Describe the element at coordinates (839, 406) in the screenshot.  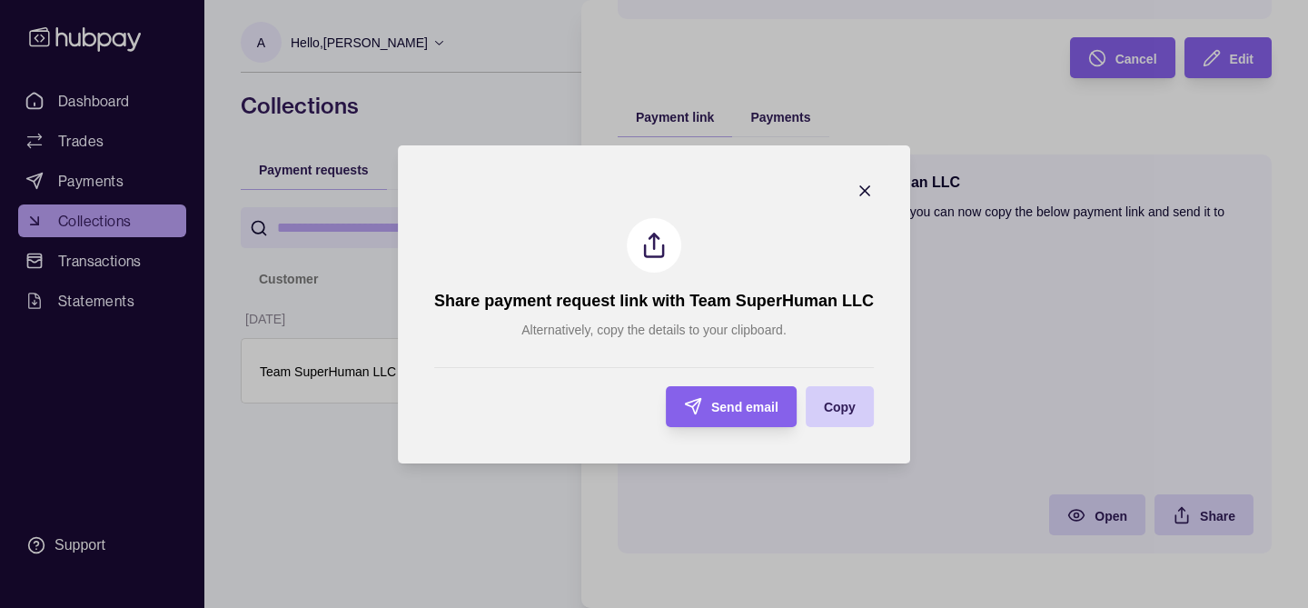
I see `button: Copy` at that location.